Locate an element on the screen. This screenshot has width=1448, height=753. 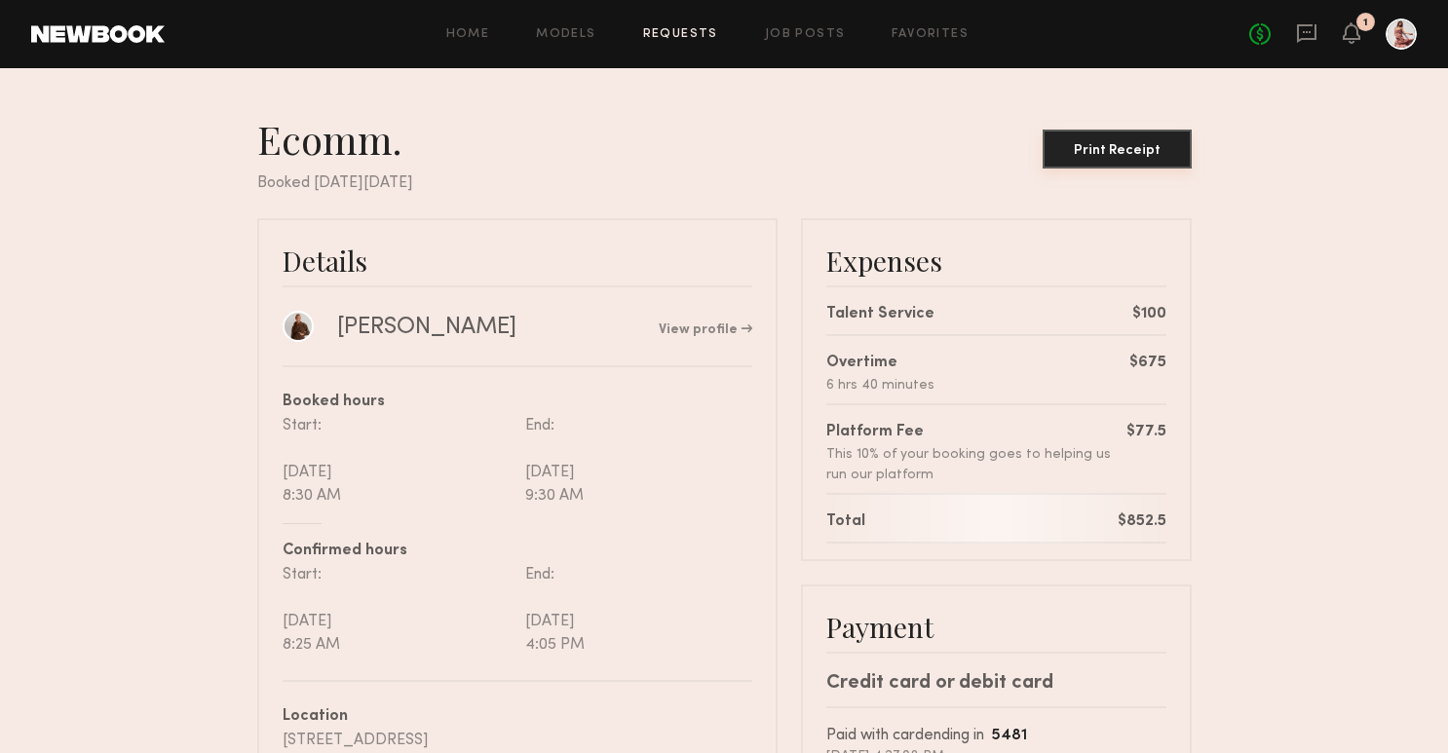
button: Print Receipt is located at coordinates (1117, 149).